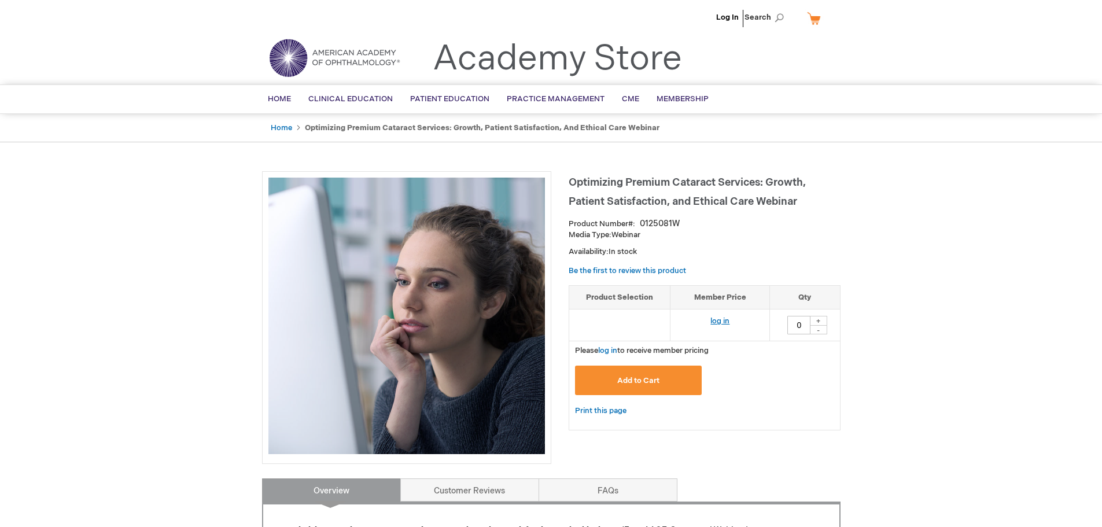  What do you see at coordinates (727, 17) in the screenshot?
I see `a: Log In` at bounding box center [727, 17].